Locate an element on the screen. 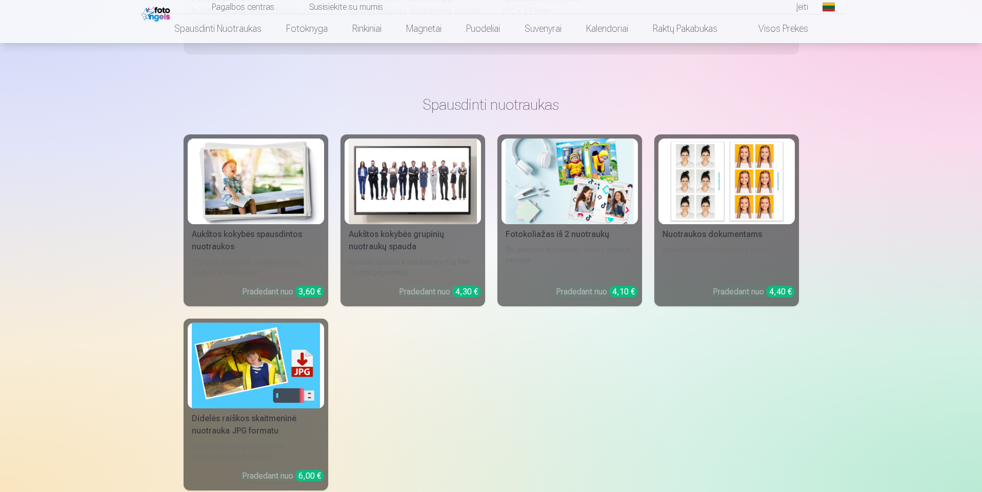  a: Visos prekės is located at coordinates (775, 29).